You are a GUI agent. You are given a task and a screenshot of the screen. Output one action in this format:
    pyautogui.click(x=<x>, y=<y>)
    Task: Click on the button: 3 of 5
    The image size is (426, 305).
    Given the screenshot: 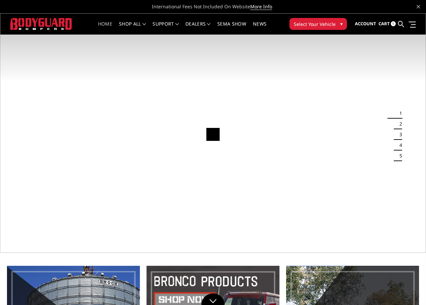 What is the action you would take?
    pyautogui.click(x=399, y=135)
    